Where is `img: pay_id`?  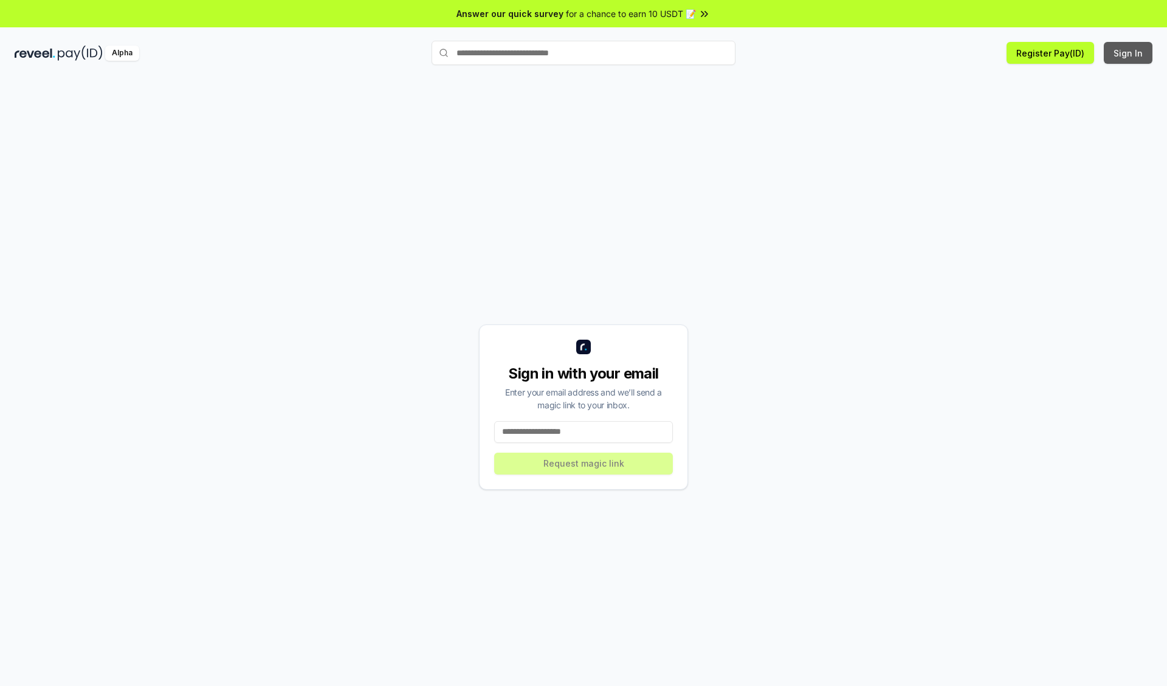 img: pay_id is located at coordinates (80, 53).